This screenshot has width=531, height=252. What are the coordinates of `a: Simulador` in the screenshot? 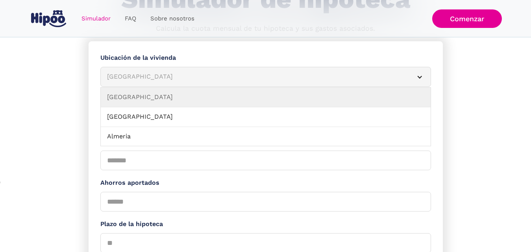 It's located at (96, 19).